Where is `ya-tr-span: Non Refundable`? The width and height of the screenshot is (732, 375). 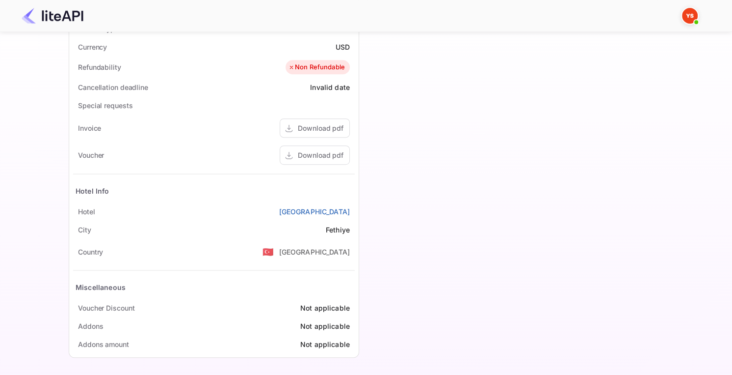 ya-tr-span: Non Refundable is located at coordinates (320, 67).